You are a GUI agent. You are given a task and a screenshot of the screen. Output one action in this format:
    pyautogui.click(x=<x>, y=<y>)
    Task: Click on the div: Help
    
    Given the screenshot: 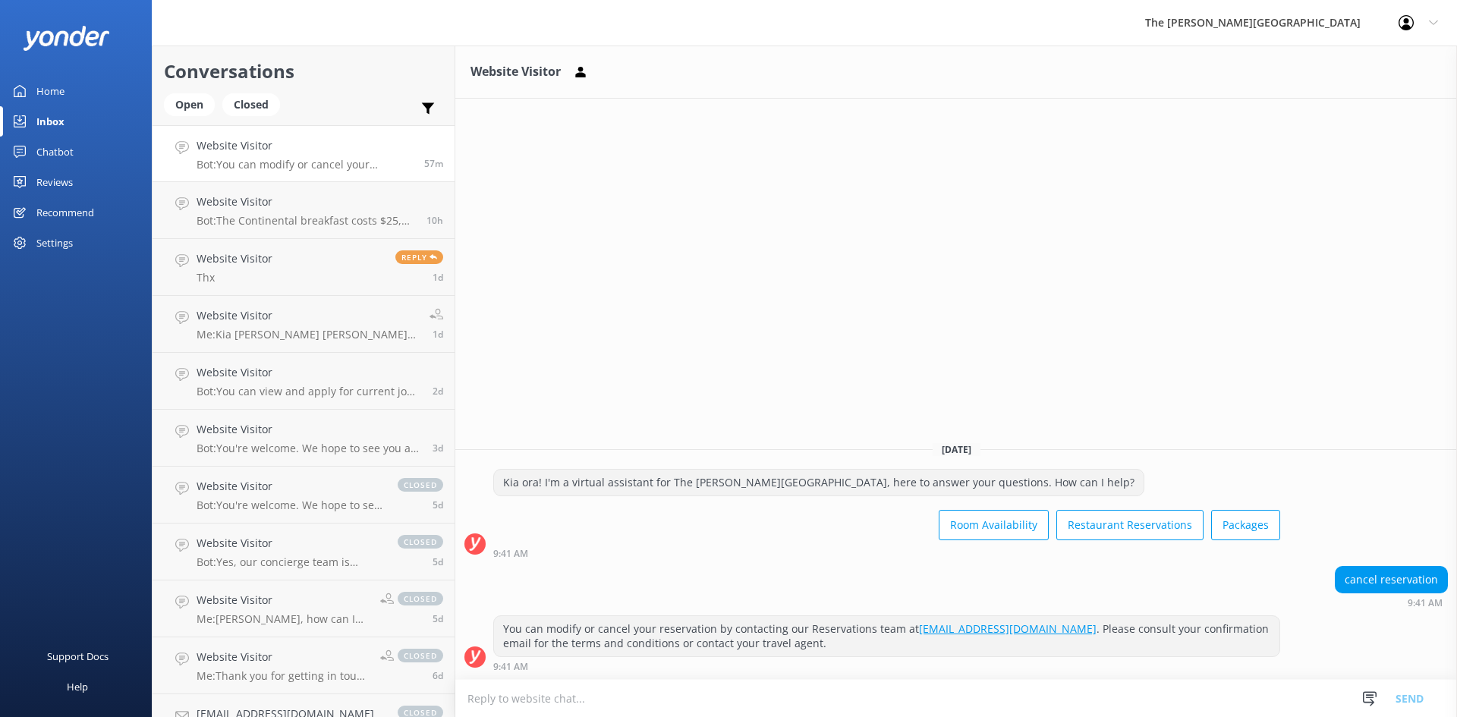 What is the action you would take?
    pyautogui.click(x=77, y=687)
    